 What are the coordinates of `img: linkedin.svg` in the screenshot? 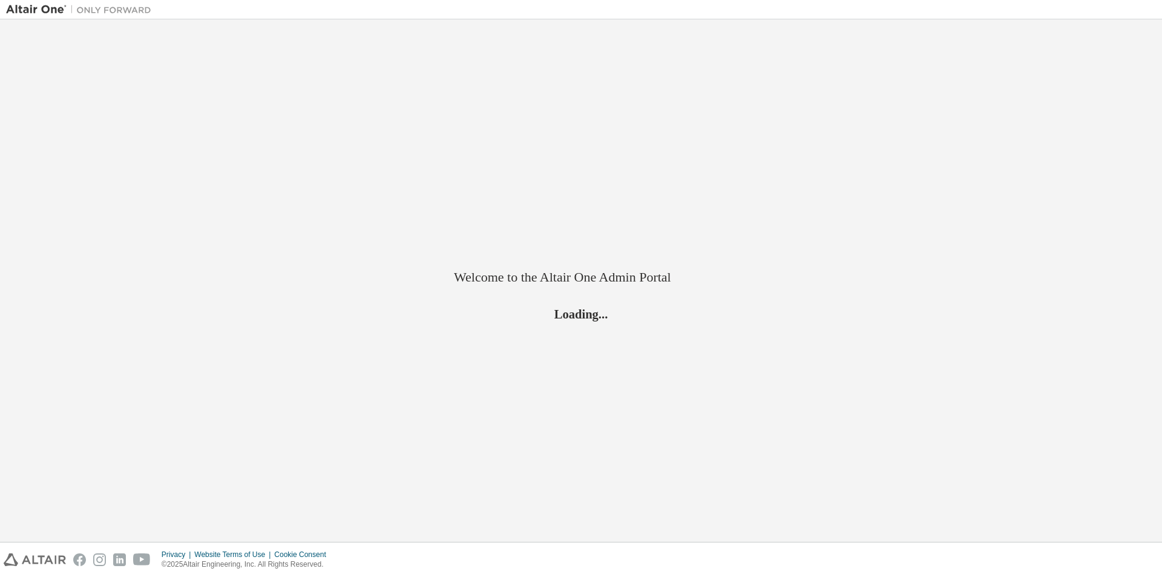 It's located at (119, 559).